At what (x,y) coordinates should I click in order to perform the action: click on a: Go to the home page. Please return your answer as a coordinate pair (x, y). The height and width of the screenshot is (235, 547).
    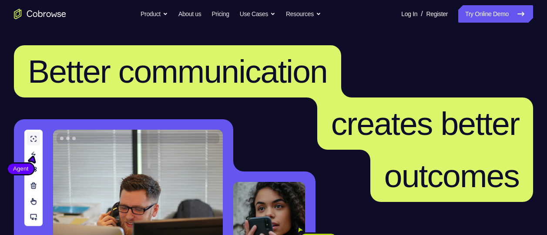
    Looking at the image, I should click on (40, 14).